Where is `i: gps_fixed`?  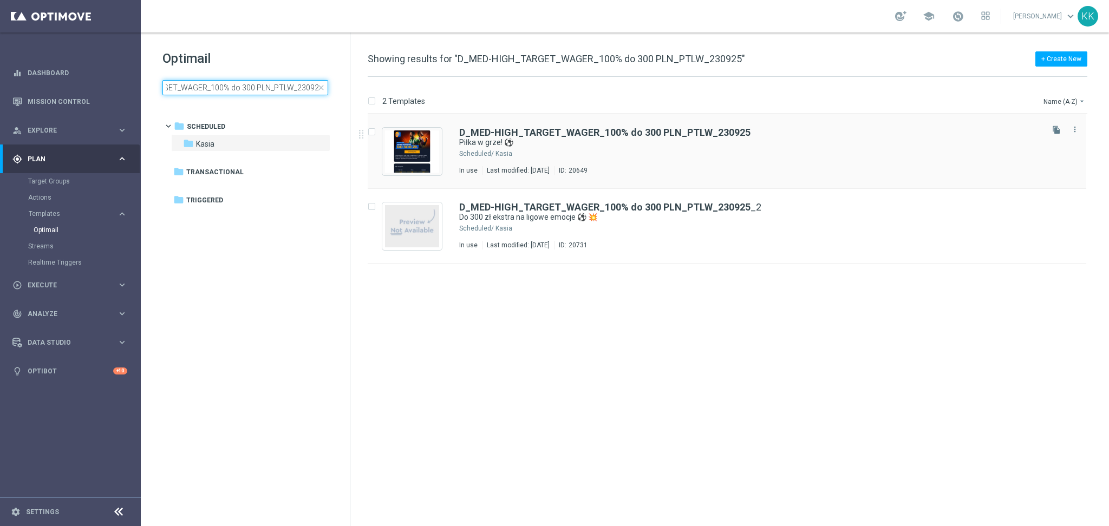 i: gps_fixed is located at coordinates (17, 159).